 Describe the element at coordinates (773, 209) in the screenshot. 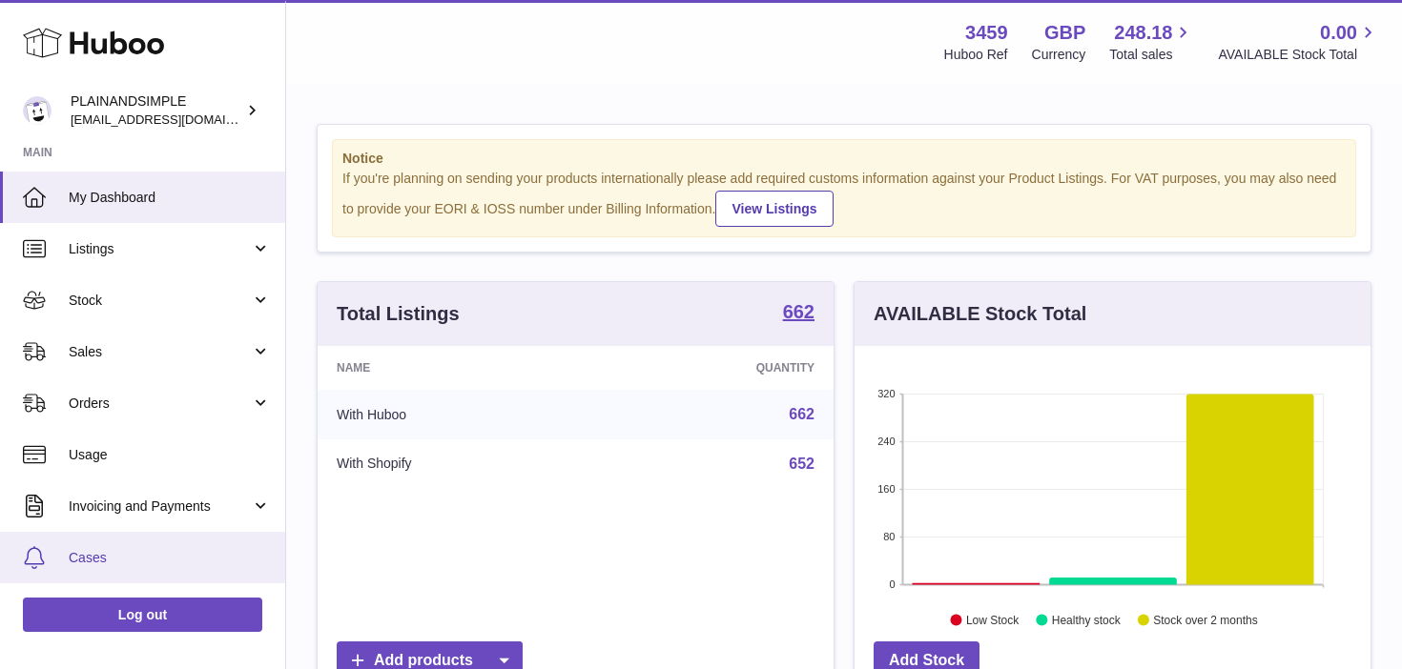

I see `a: View Listings` at that location.